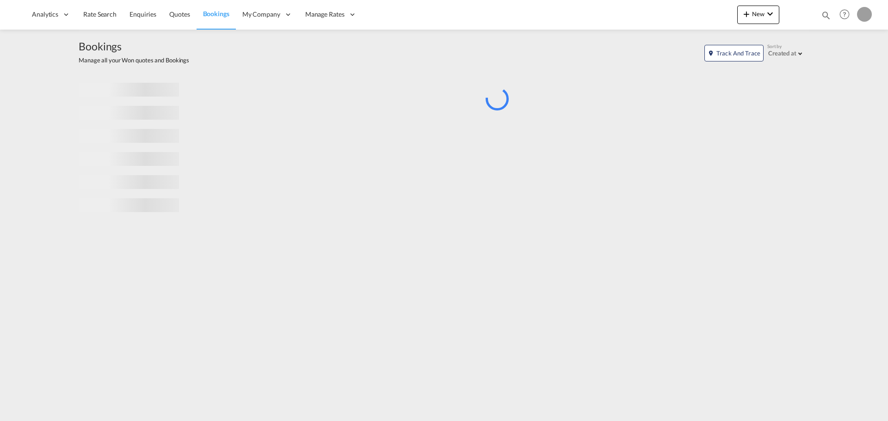  I want to click on md-icon: icon-map-marker, so click(711, 53).